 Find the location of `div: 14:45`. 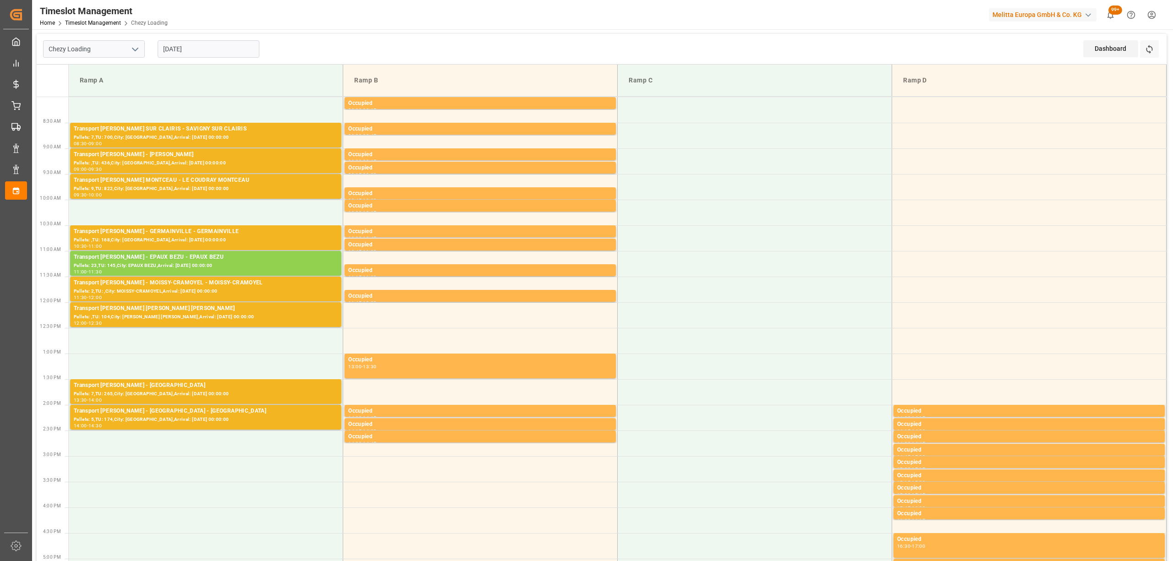

div: 14:45 is located at coordinates (904, 457).